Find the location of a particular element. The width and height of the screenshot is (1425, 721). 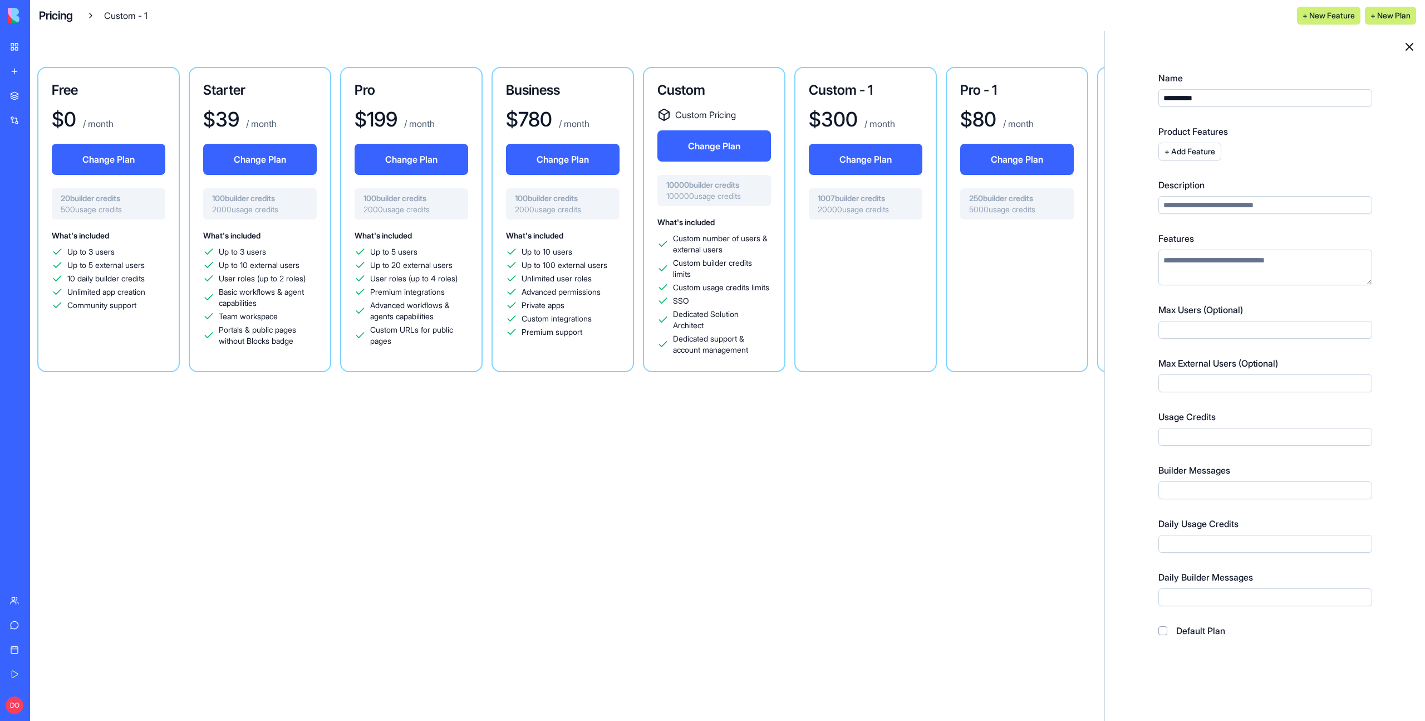

h1: $ 39 is located at coordinates (221, 119).